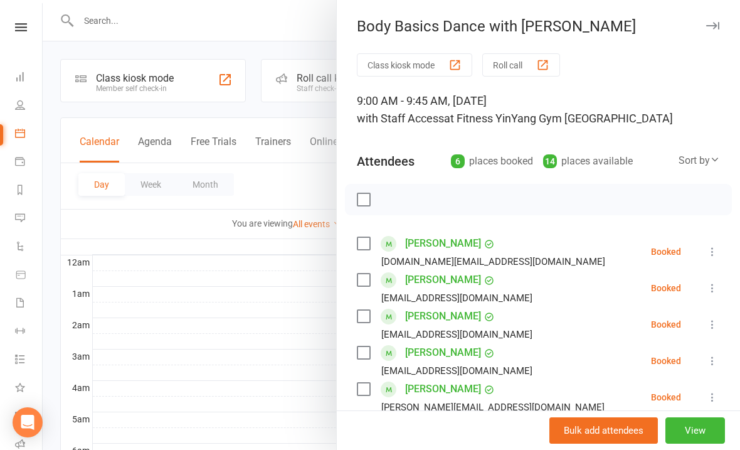 This screenshot has width=740, height=450. What do you see at coordinates (28, 422) in the screenshot?
I see `div: Open Intercom Messenger` at bounding box center [28, 422].